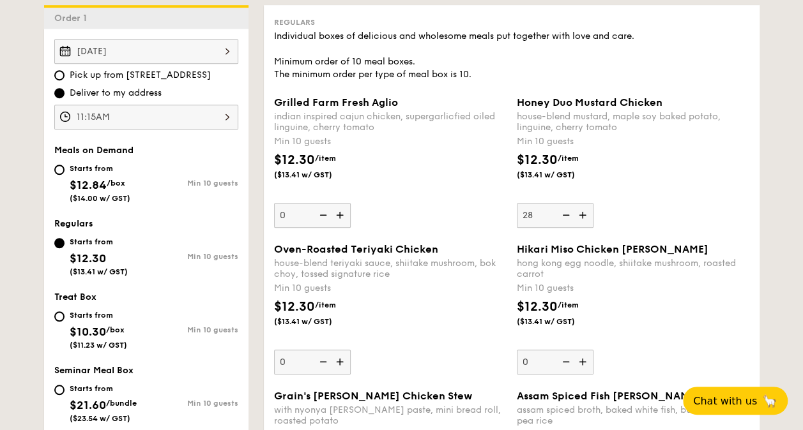 Image resolution: width=803 pixels, height=430 pixels. Describe the element at coordinates (312, 362) in the screenshot. I see `input: Oven-Roasted Teriyaki Chickenhouse-blend teriyaki sauce, shiitake mushroom, bok choy, tossed sign...` at that location.